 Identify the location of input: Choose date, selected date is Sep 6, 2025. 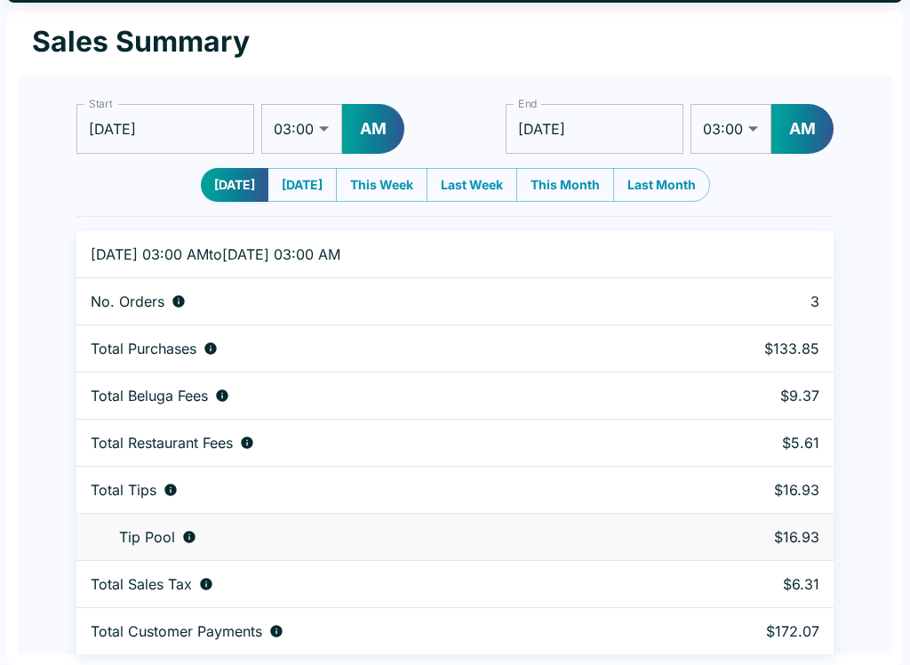
(165, 129).